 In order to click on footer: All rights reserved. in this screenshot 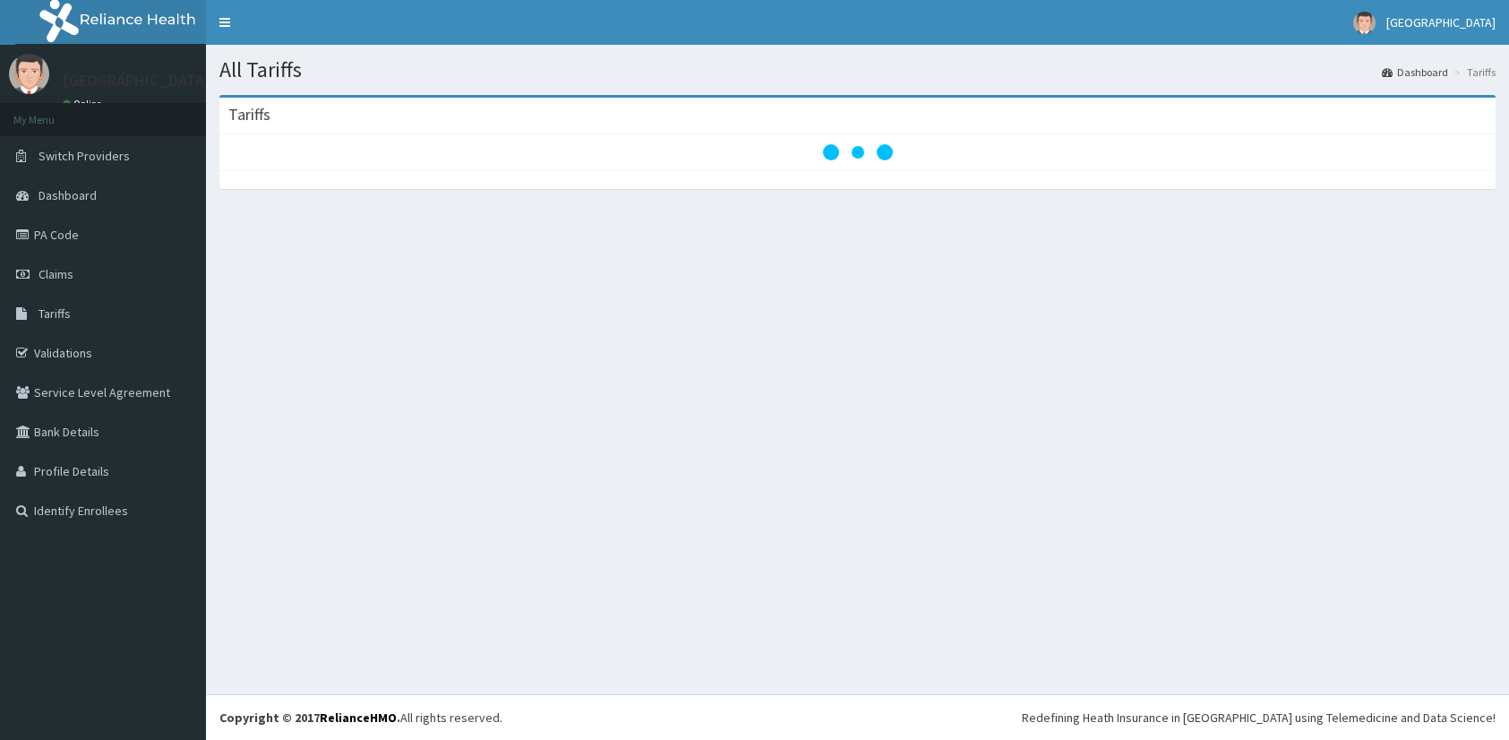, I will do `click(857, 716)`.